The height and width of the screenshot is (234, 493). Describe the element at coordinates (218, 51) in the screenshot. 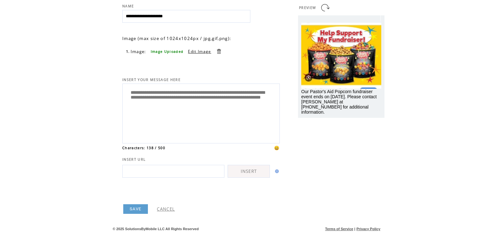

I see `a: Delete this item` at that location.